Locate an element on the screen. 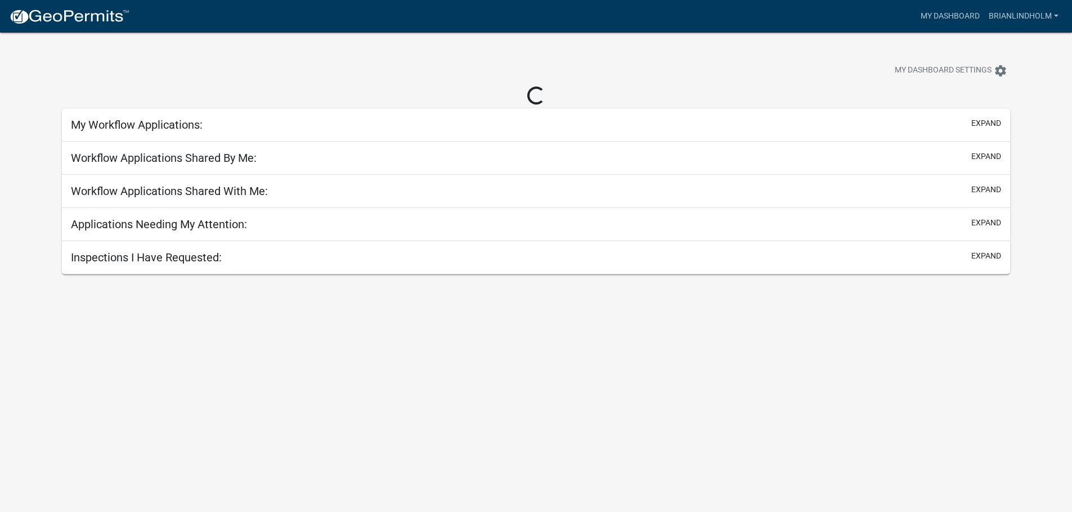 This screenshot has height=512, width=1072. i: settings is located at coordinates (1000, 71).